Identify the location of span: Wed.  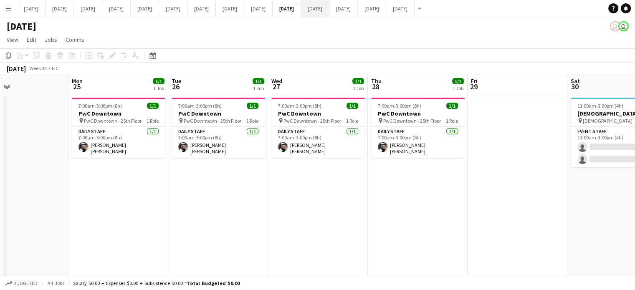
(277, 81).